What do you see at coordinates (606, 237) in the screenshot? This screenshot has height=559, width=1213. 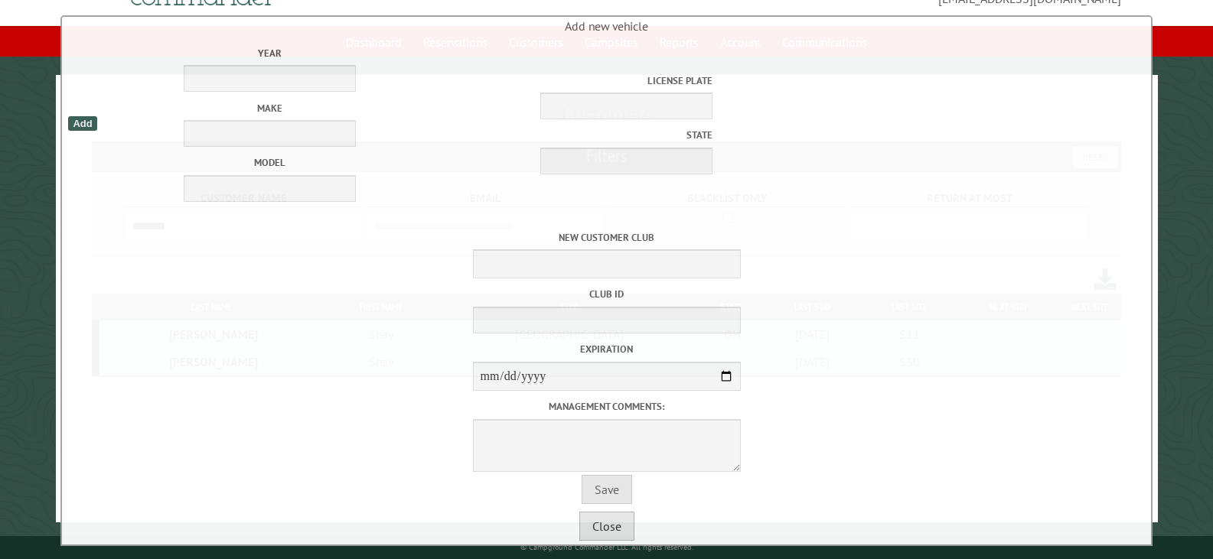 I see `label: New customer club` at bounding box center [606, 237].